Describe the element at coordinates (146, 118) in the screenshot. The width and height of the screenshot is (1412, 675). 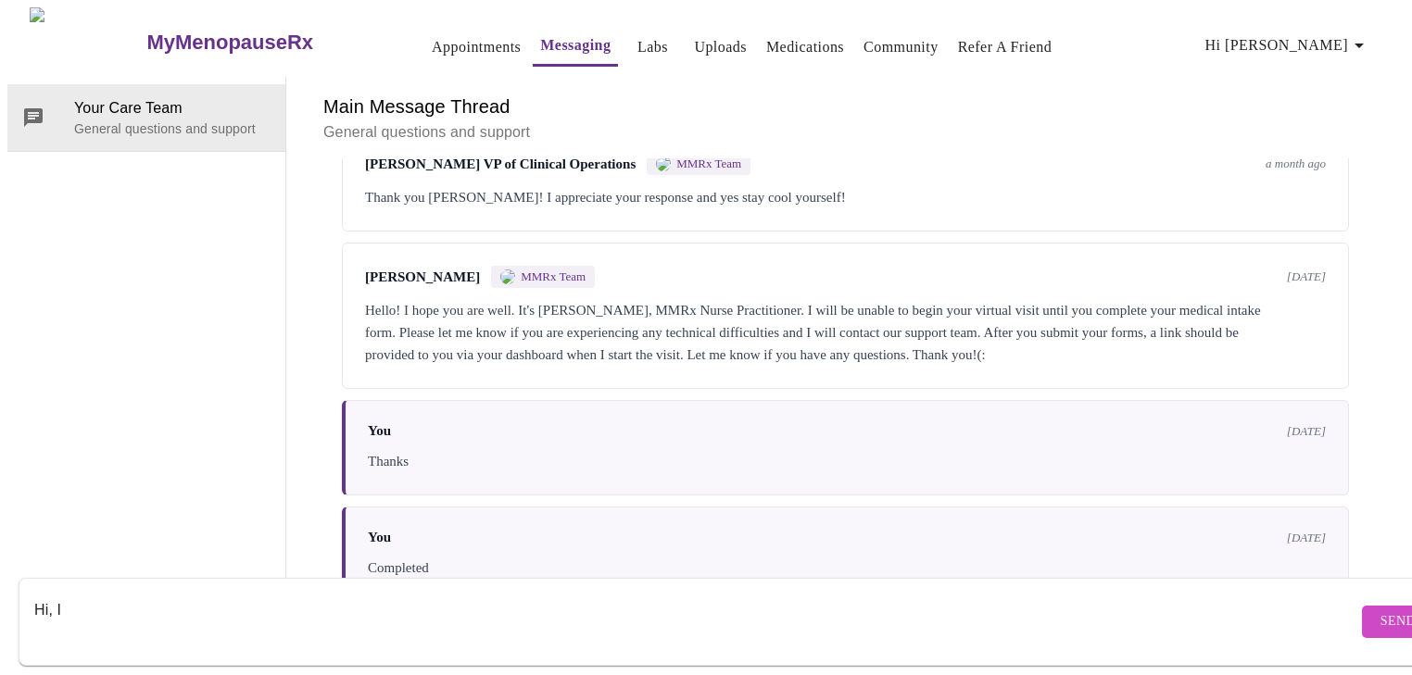
I see `div: Your Care TeamGeneral questions and support` at that location.